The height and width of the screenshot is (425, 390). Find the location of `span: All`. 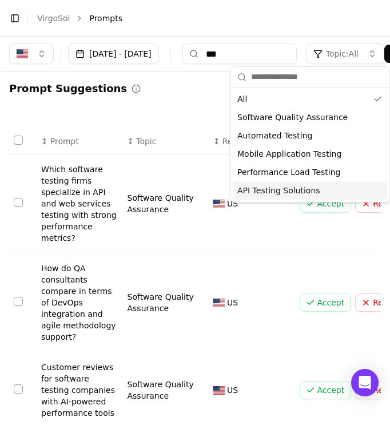

span: All is located at coordinates (242, 99).